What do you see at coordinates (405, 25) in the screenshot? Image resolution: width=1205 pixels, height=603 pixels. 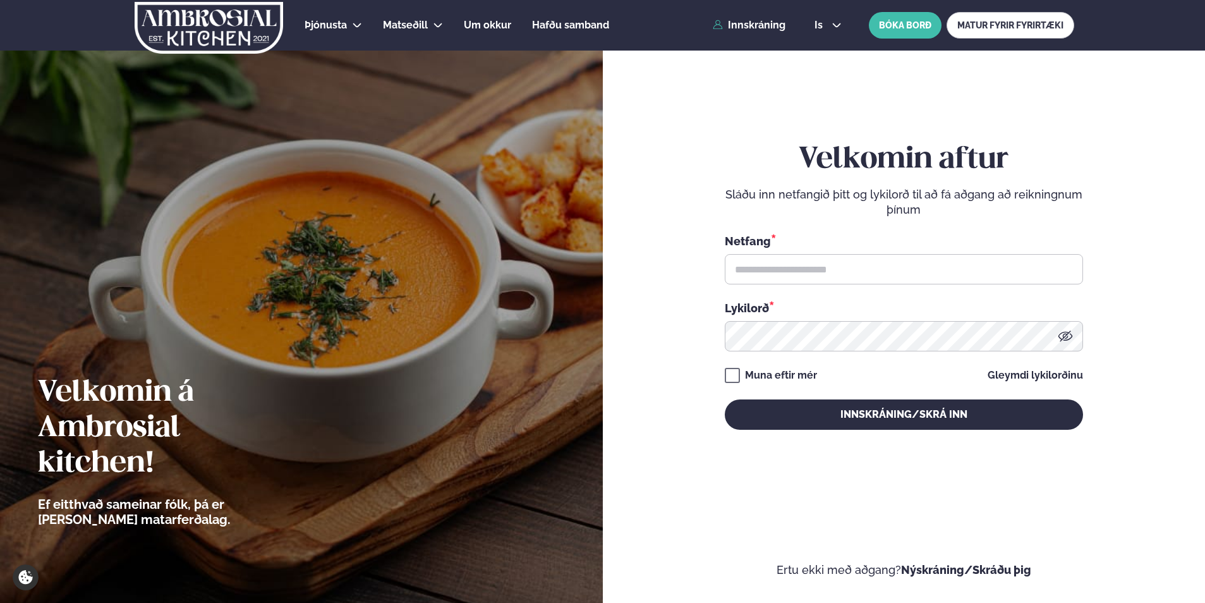 I see `a: Matseðill` at bounding box center [405, 25].